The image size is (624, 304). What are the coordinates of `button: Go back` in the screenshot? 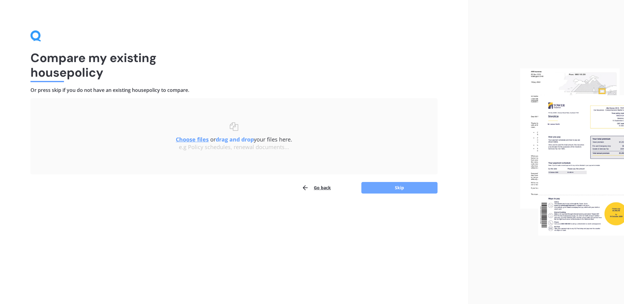 It's located at (316, 188).